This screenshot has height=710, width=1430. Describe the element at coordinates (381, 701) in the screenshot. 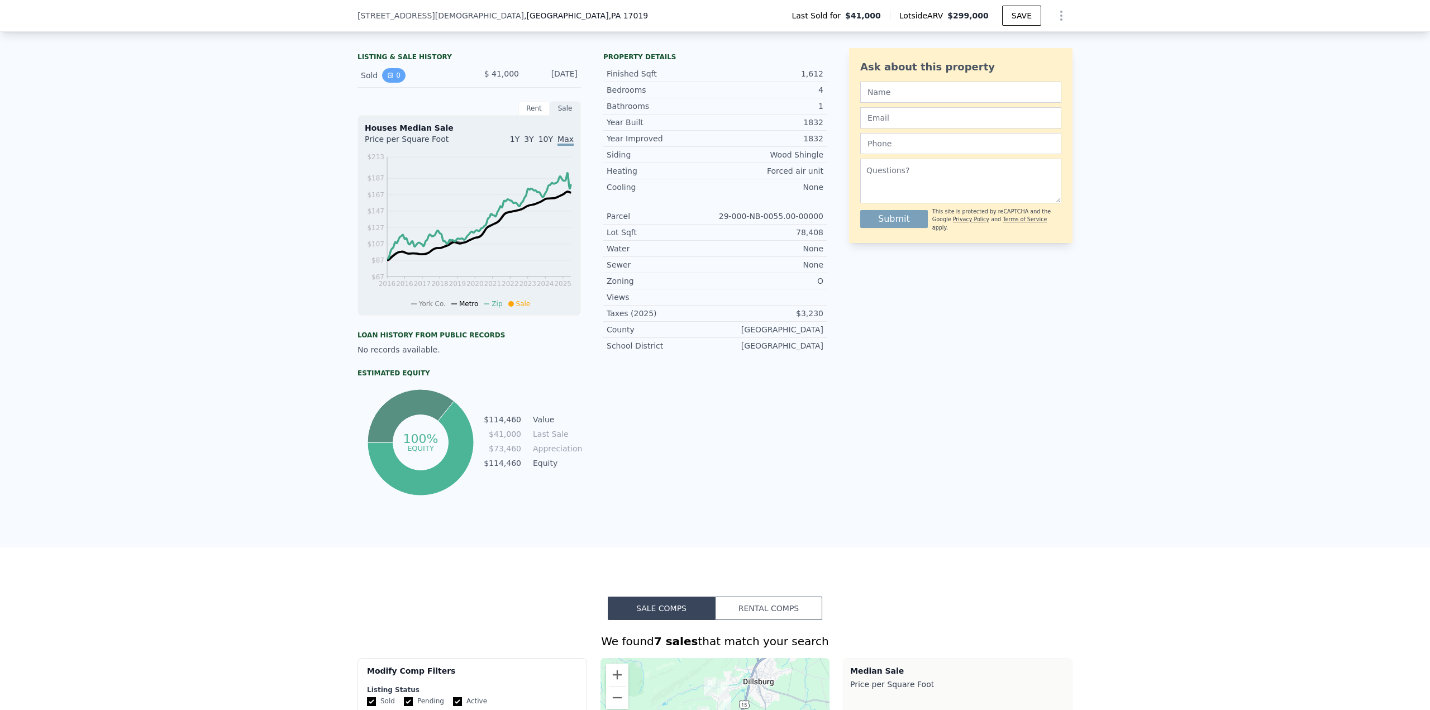

I see `label: Sold` at that location.